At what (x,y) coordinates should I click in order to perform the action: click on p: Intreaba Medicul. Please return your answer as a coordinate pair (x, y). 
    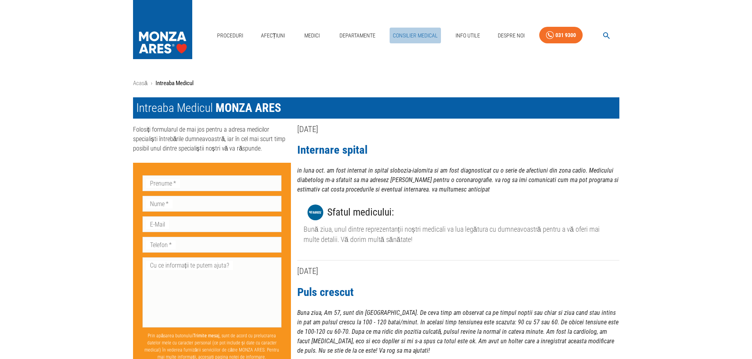
    Looking at the image, I should click on (174, 83).